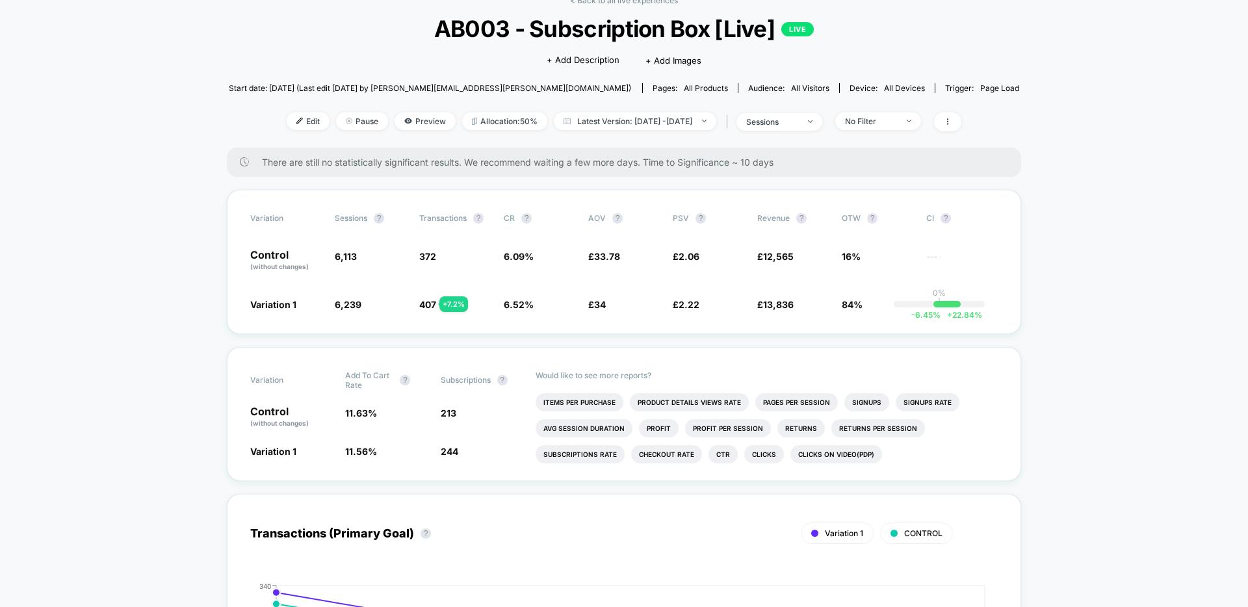 The height and width of the screenshot is (607, 1248). Describe the element at coordinates (983, 88) in the screenshot. I see `div: Trigger:` at that location.